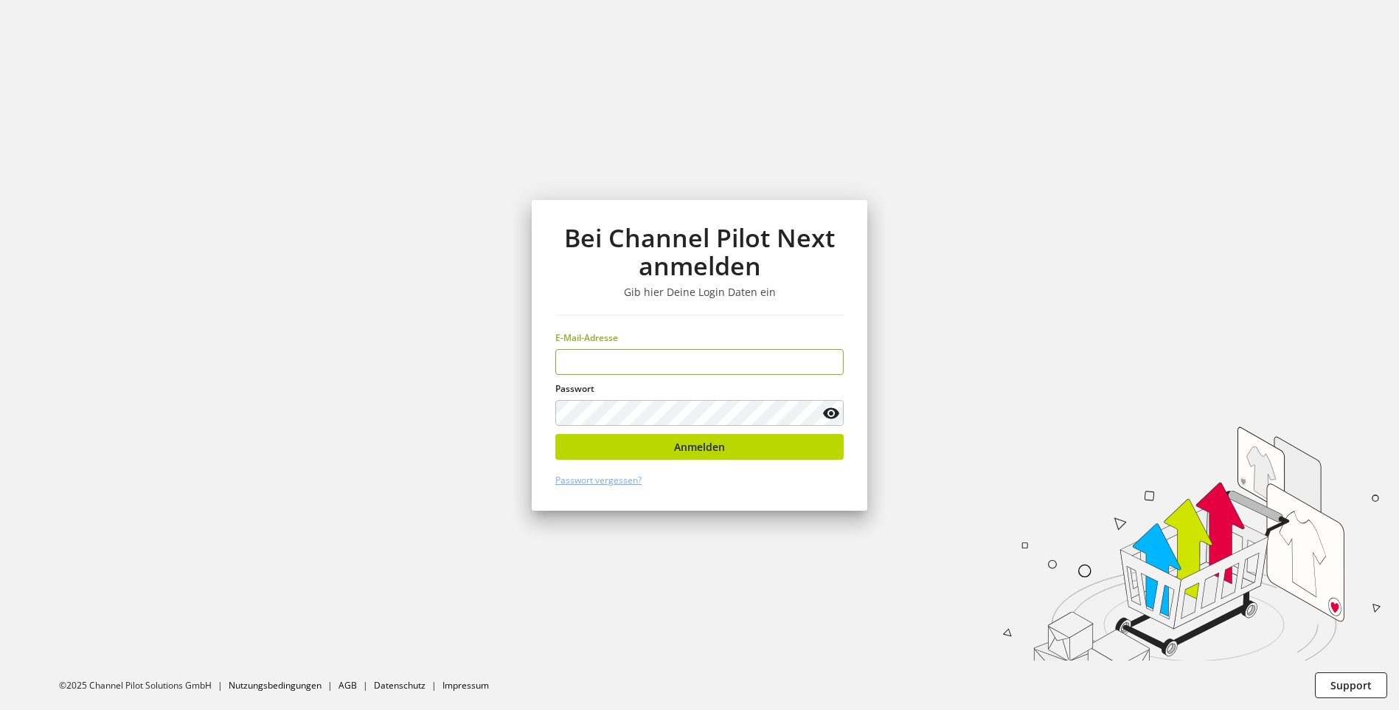 The image size is (1399, 710). What do you see at coordinates (275, 684) in the screenshot?
I see `a: Nutzungsbedingungen` at bounding box center [275, 684].